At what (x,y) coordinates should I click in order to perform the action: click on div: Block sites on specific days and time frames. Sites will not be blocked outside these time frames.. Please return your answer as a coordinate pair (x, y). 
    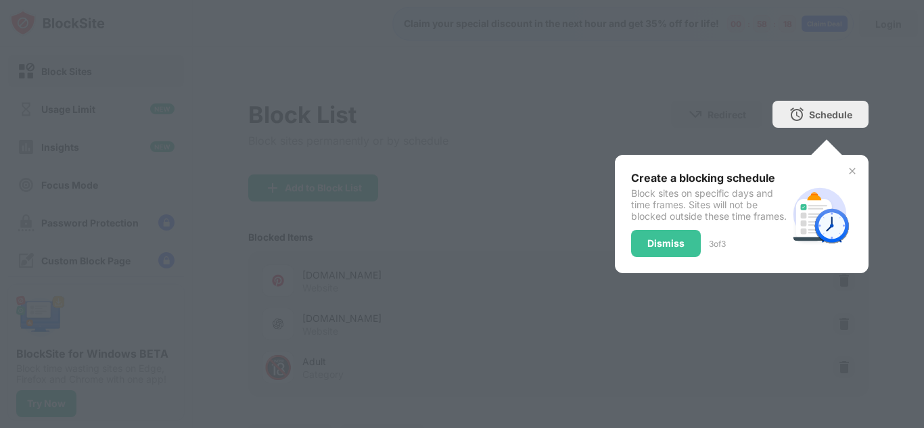
    Looking at the image, I should click on (709, 204).